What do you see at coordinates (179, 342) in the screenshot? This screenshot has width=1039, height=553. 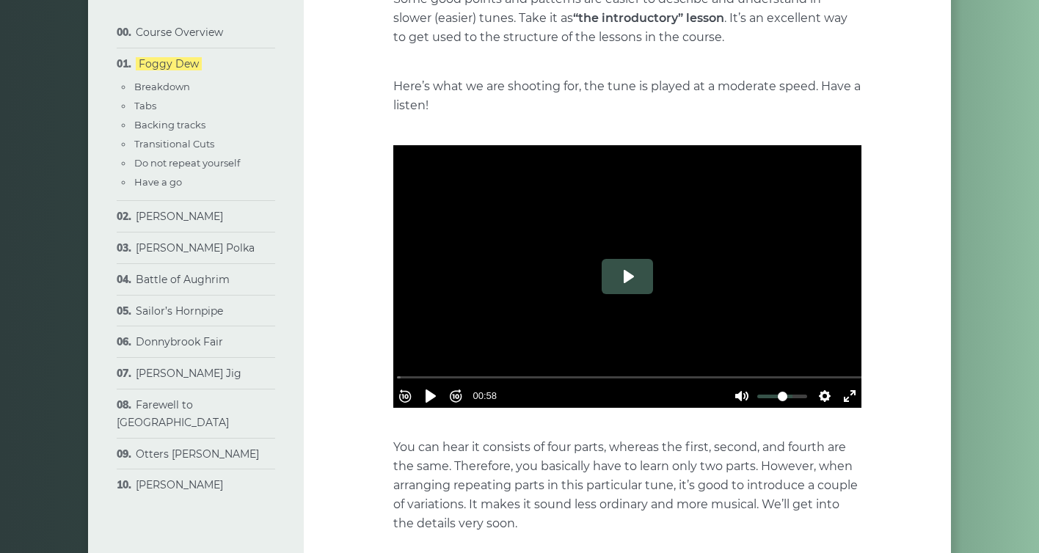 I see `a: Donnybrook Fair` at bounding box center [179, 342].